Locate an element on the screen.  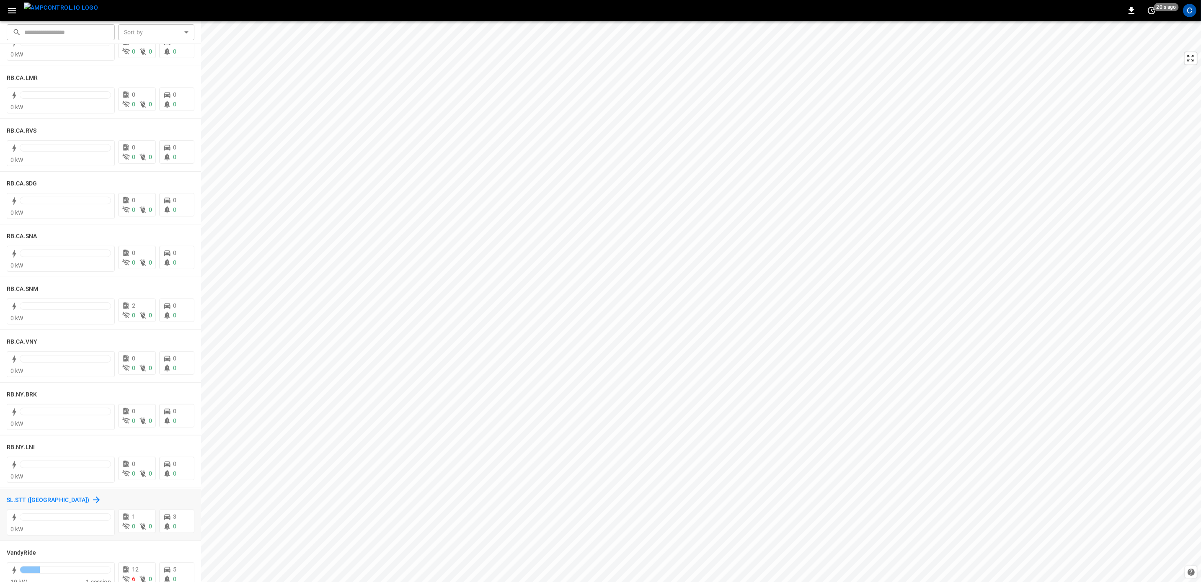
canvas: Map is located at coordinates (701, 302).